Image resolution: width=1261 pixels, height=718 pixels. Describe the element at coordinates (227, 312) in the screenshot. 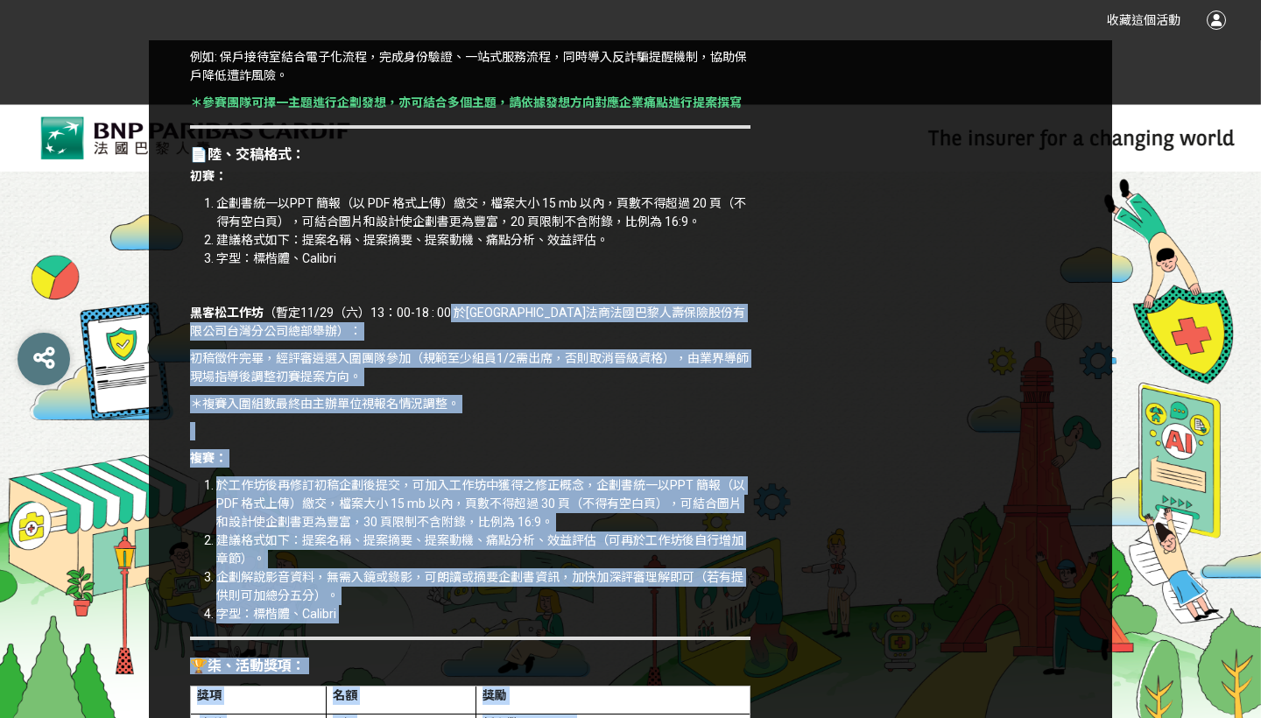

I see `strong: 黑客松工作坊` at that location.